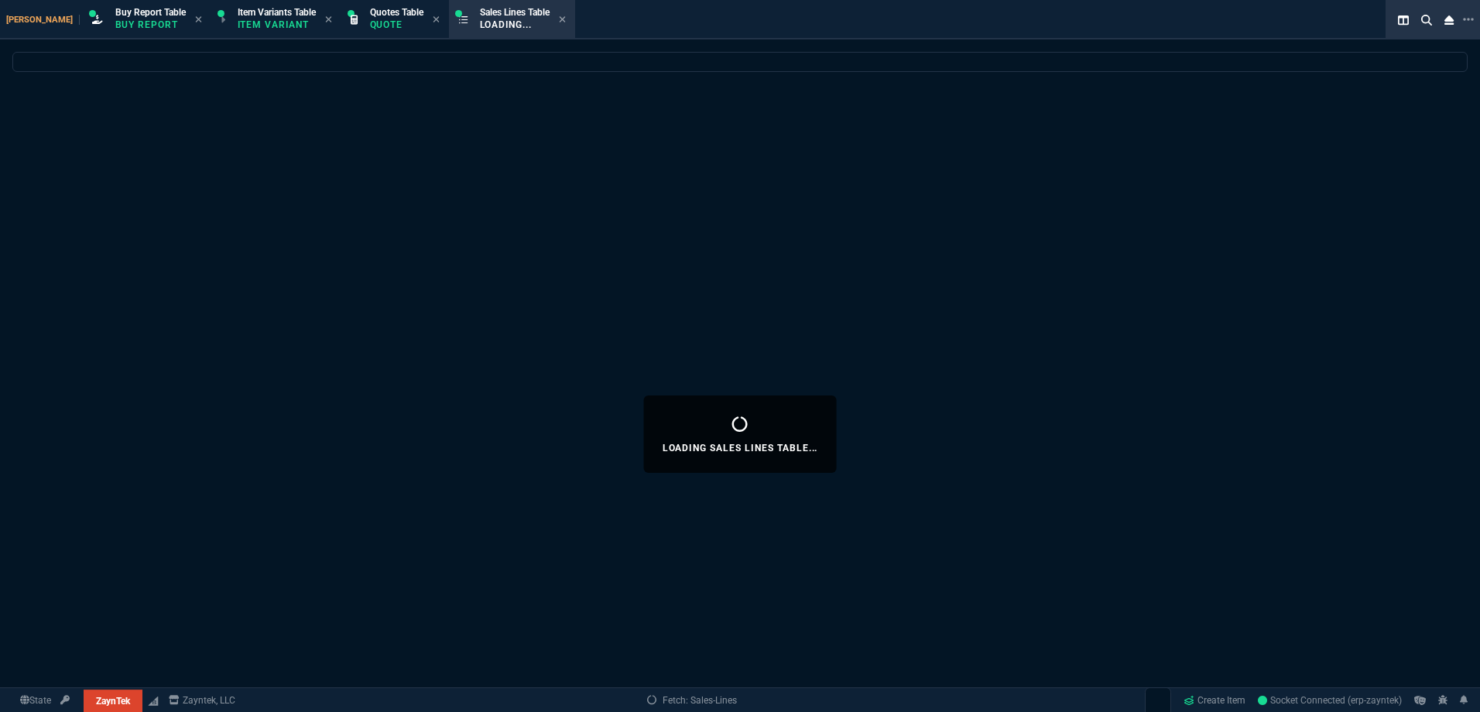 This screenshot has height=712, width=1480. What do you see at coordinates (740, 448) in the screenshot?
I see `p: Loading Sales Lines Table...` at bounding box center [740, 448].